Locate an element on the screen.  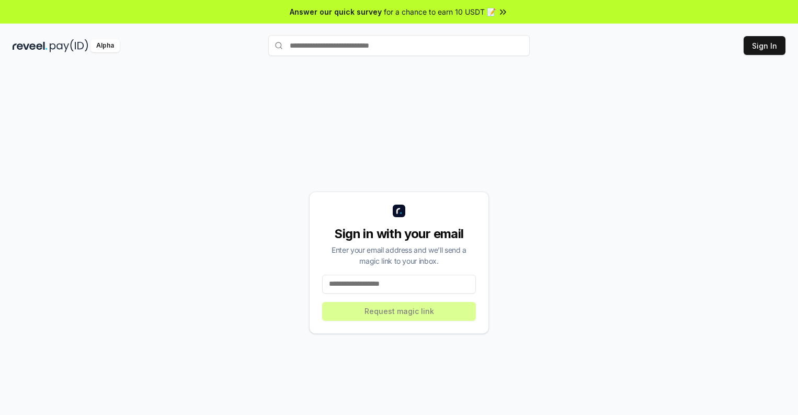
span: for a chance to earn 10 USDT 📝 is located at coordinates (440, 12).